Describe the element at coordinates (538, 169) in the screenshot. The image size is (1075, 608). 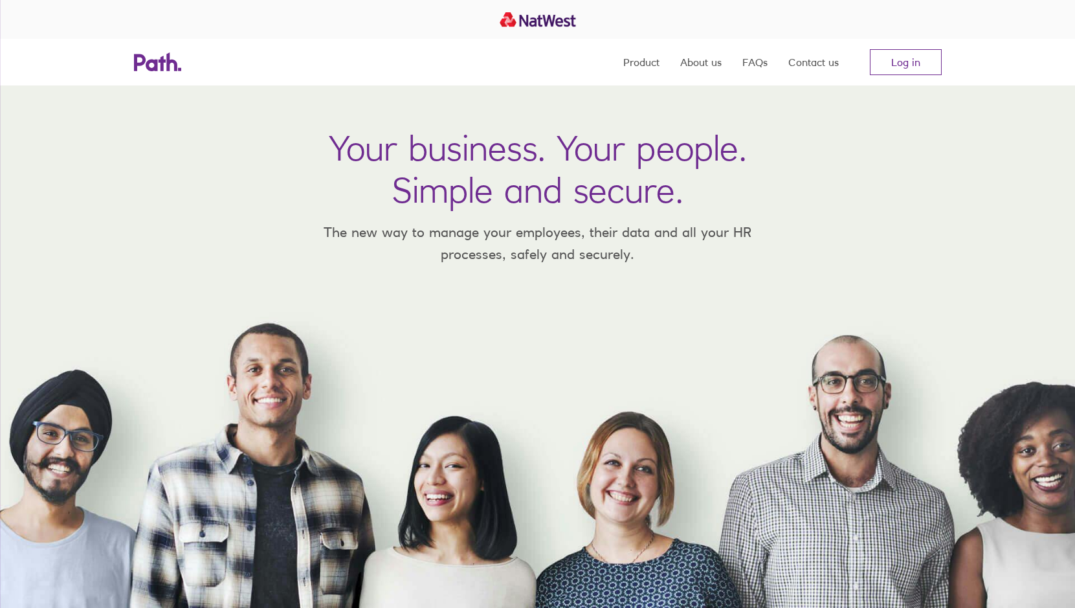
I see `h1: Your business. Your people. Simple and secure.` at that location.